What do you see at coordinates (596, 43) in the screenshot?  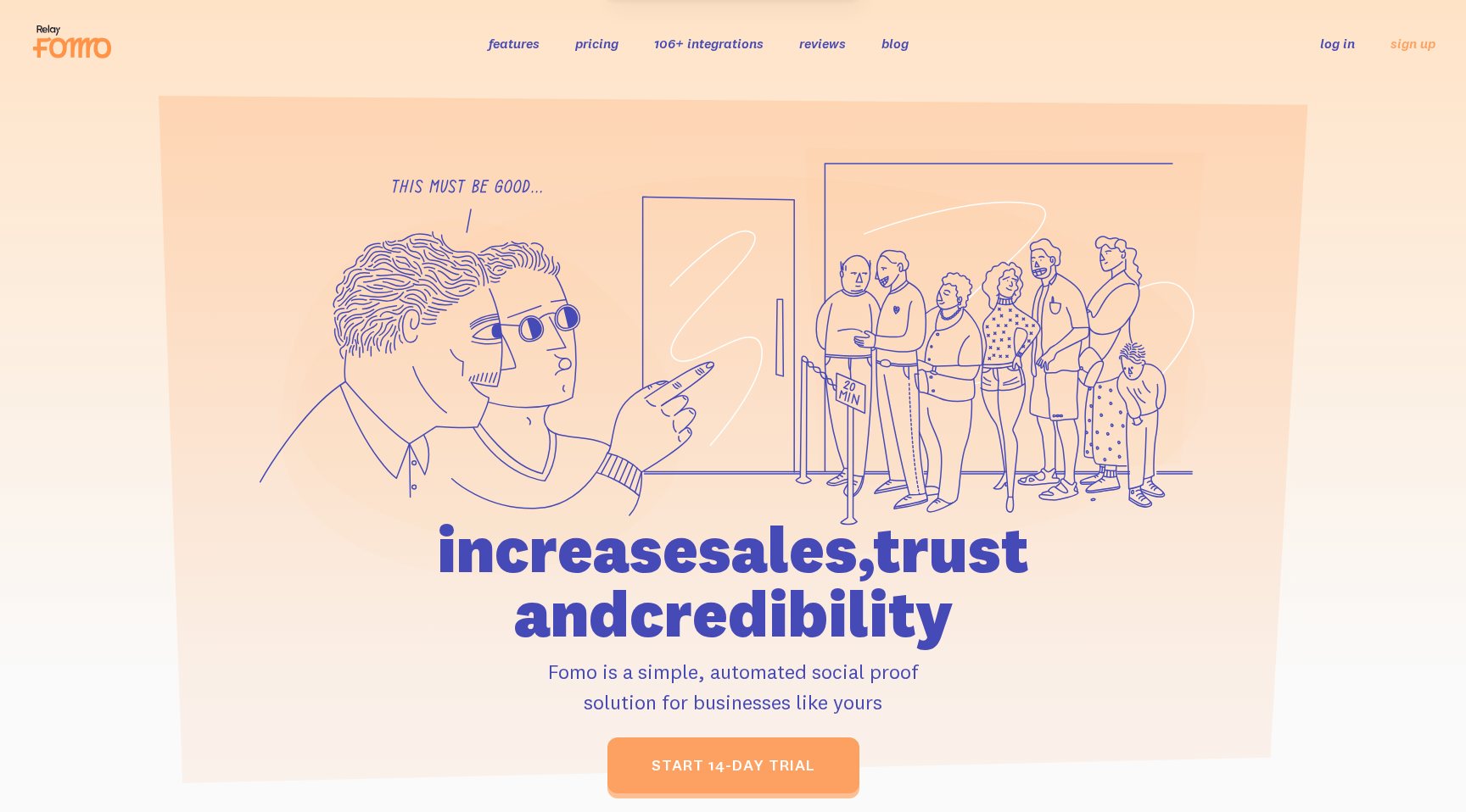 I see `a: pricing` at bounding box center [596, 43].